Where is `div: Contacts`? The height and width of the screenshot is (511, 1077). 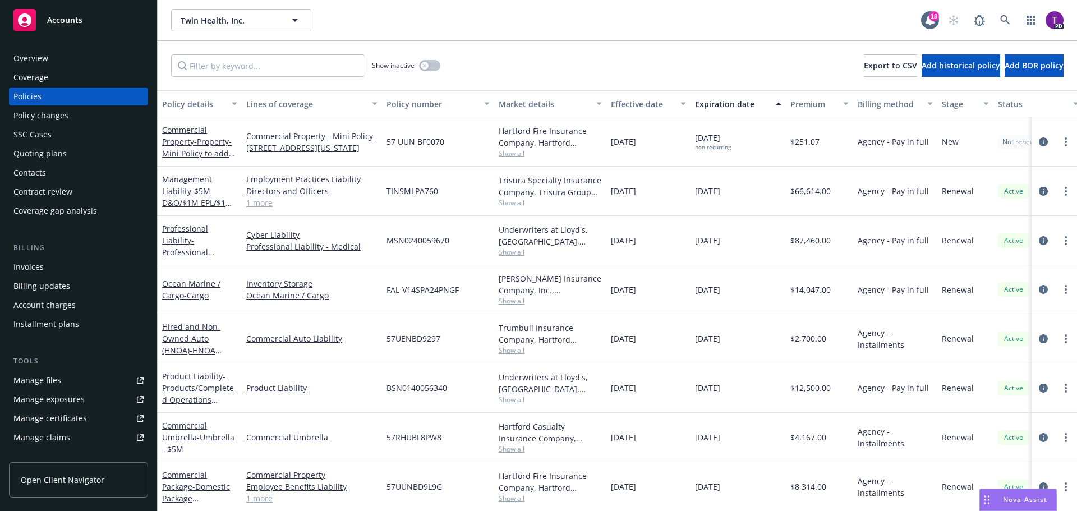
div: Contacts is located at coordinates (30, 173).